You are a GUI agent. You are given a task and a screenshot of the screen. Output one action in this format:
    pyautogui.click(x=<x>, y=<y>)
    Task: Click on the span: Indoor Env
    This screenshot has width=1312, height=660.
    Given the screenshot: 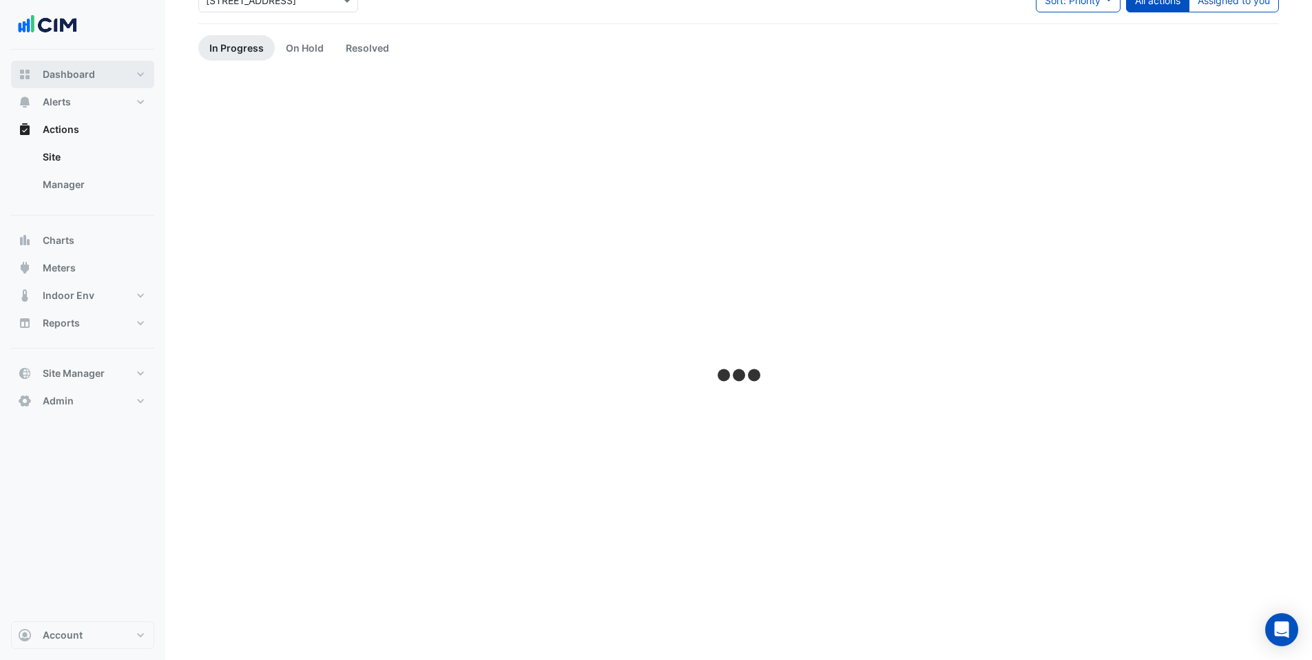 What is the action you would take?
    pyautogui.click(x=68, y=295)
    